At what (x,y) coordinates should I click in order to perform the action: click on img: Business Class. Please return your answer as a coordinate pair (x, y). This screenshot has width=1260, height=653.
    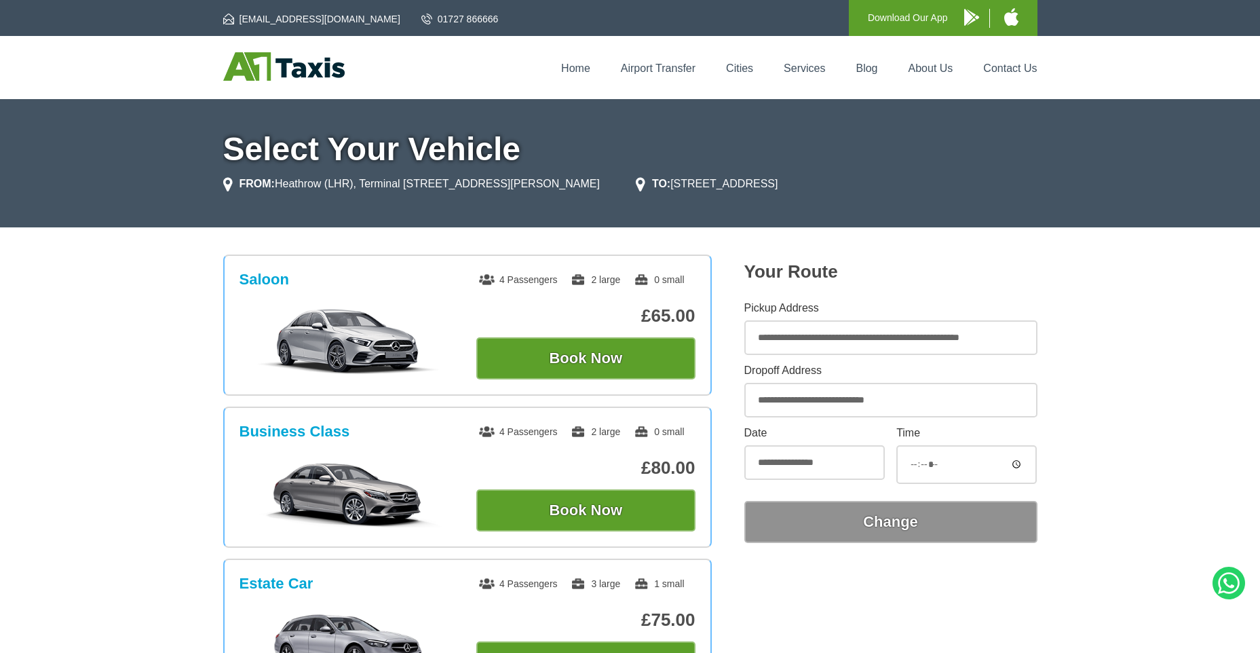
    Looking at the image, I should click on (348, 493).